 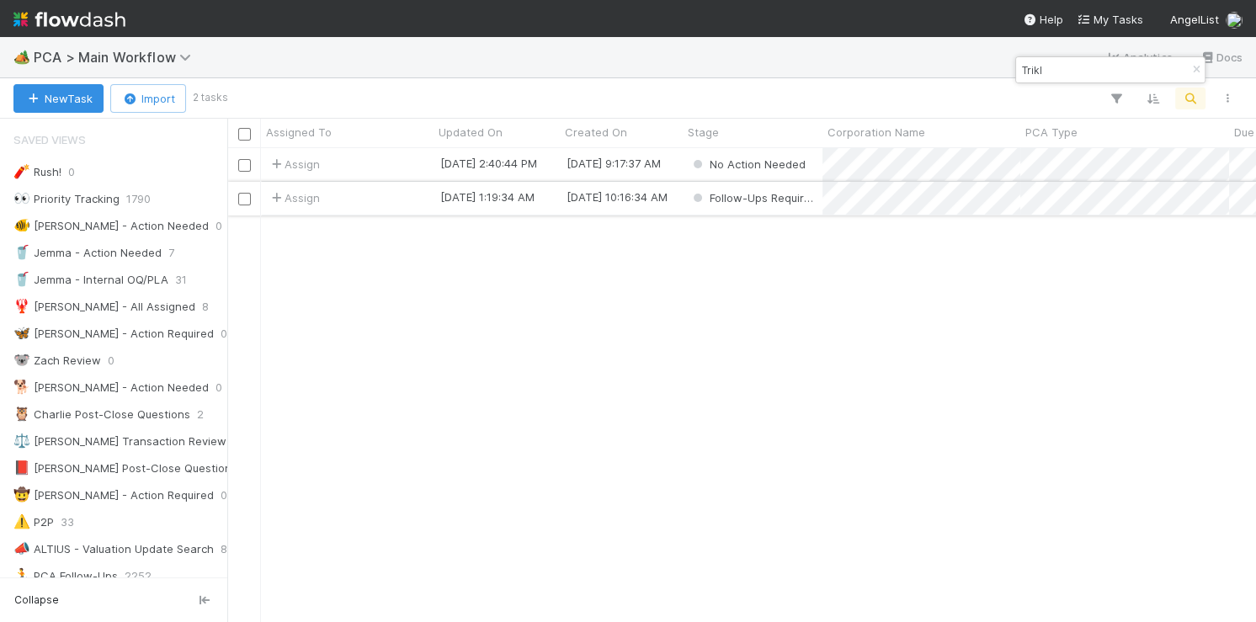 What do you see at coordinates (138, 199) in the screenshot?
I see `span: 1790` at bounding box center [138, 199].